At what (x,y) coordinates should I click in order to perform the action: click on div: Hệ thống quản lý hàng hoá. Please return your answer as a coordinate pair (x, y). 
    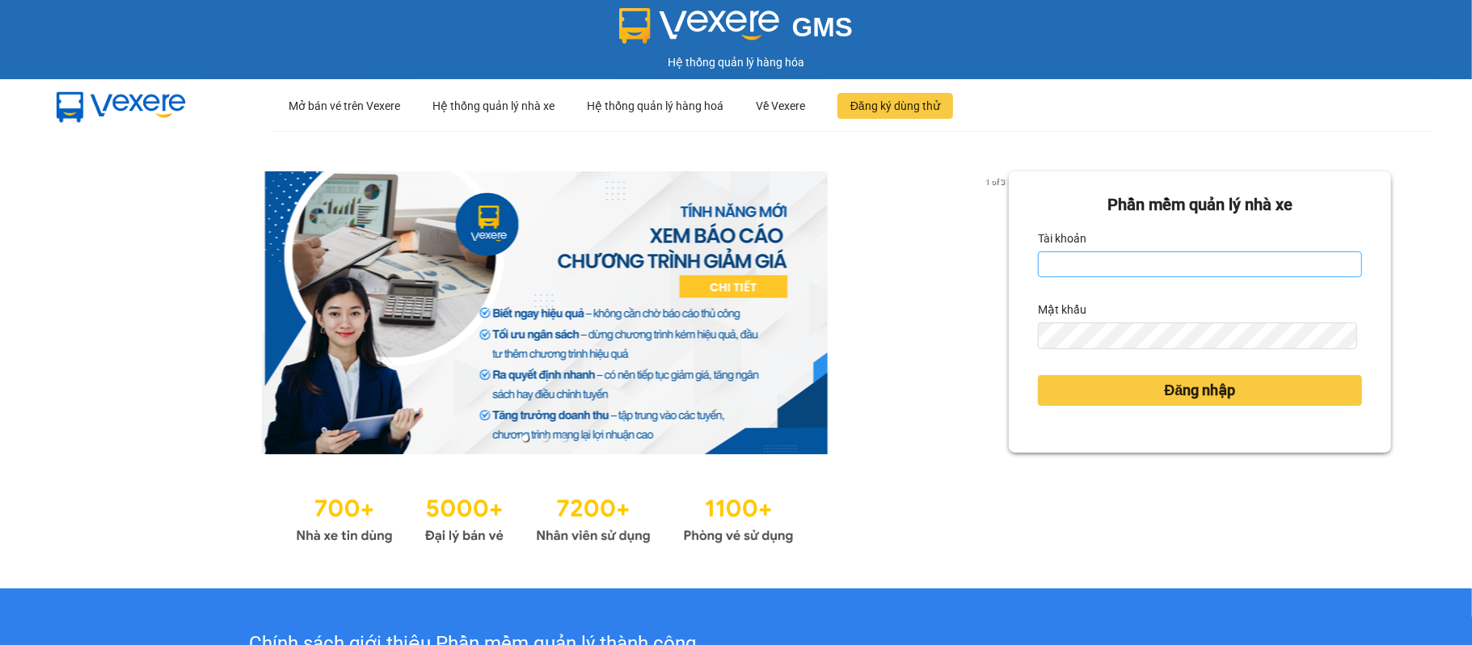
    Looking at the image, I should click on (655, 106).